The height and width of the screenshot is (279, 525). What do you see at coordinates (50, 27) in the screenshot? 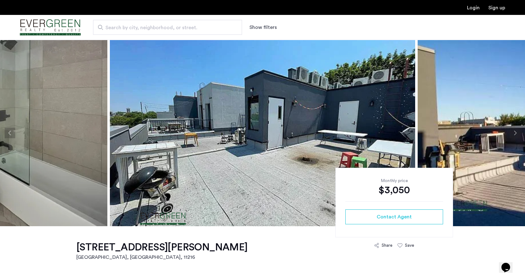
I see `img: logo` at bounding box center [50, 27].